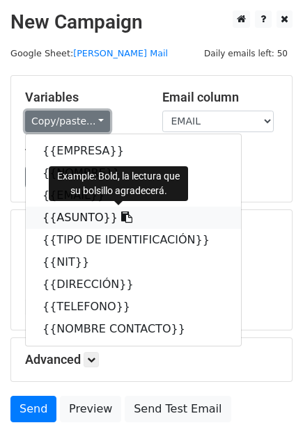 The width and height of the screenshot is (303, 448). What do you see at coordinates (68, 121) in the screenshot?
I see `a: Copy/paste...` at bounding box center [68, 121].